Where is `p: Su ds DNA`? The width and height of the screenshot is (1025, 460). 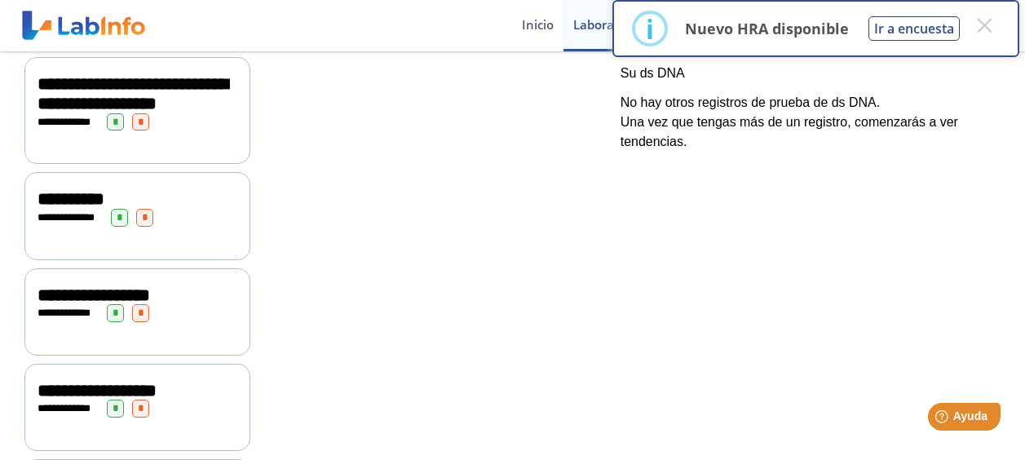 p: Su ds DNA is located at coordinates (804, 73).